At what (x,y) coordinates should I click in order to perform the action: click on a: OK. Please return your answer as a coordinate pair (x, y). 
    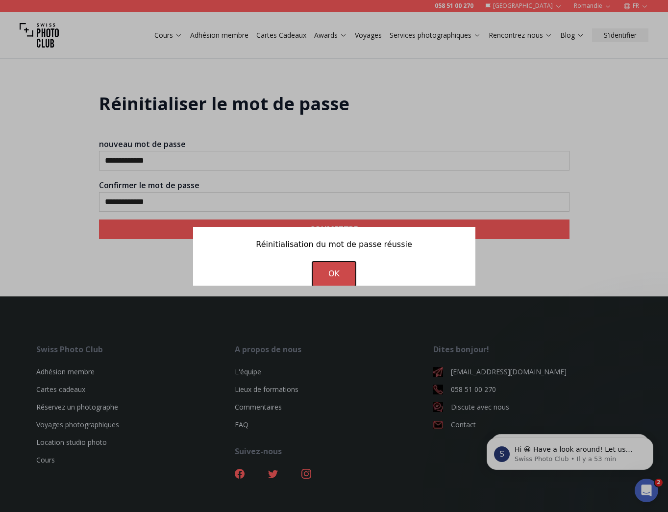
    Looking at the image, I should click on (334, 274).